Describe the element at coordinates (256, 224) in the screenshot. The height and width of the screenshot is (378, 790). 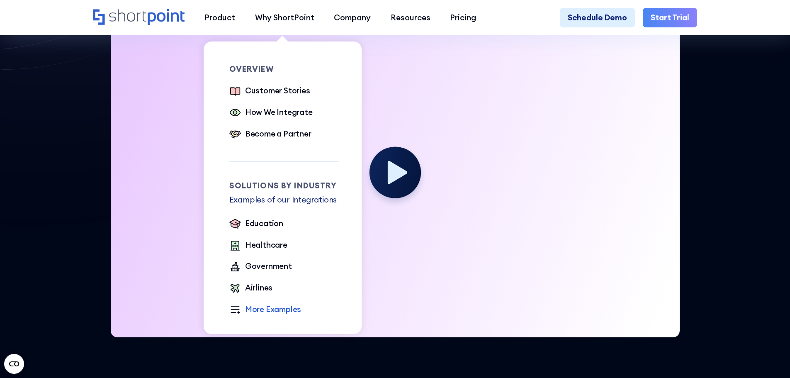
I see `a: Education` at that location.